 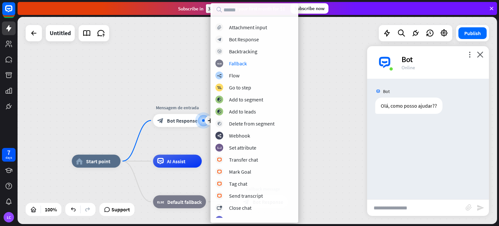 What do you see at coordinates (246, 196) in the screenshot?
I see `div: Send transcript` at bounding box center [246, 196].